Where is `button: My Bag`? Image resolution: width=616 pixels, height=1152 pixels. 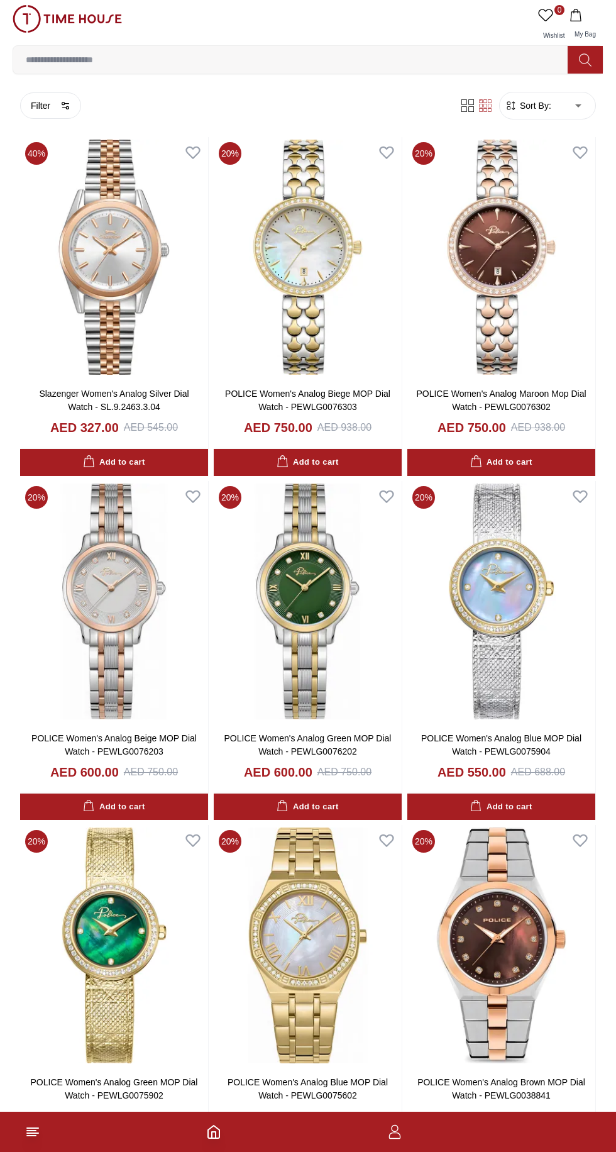 button: My Bag is located at coordinates (585, 25).